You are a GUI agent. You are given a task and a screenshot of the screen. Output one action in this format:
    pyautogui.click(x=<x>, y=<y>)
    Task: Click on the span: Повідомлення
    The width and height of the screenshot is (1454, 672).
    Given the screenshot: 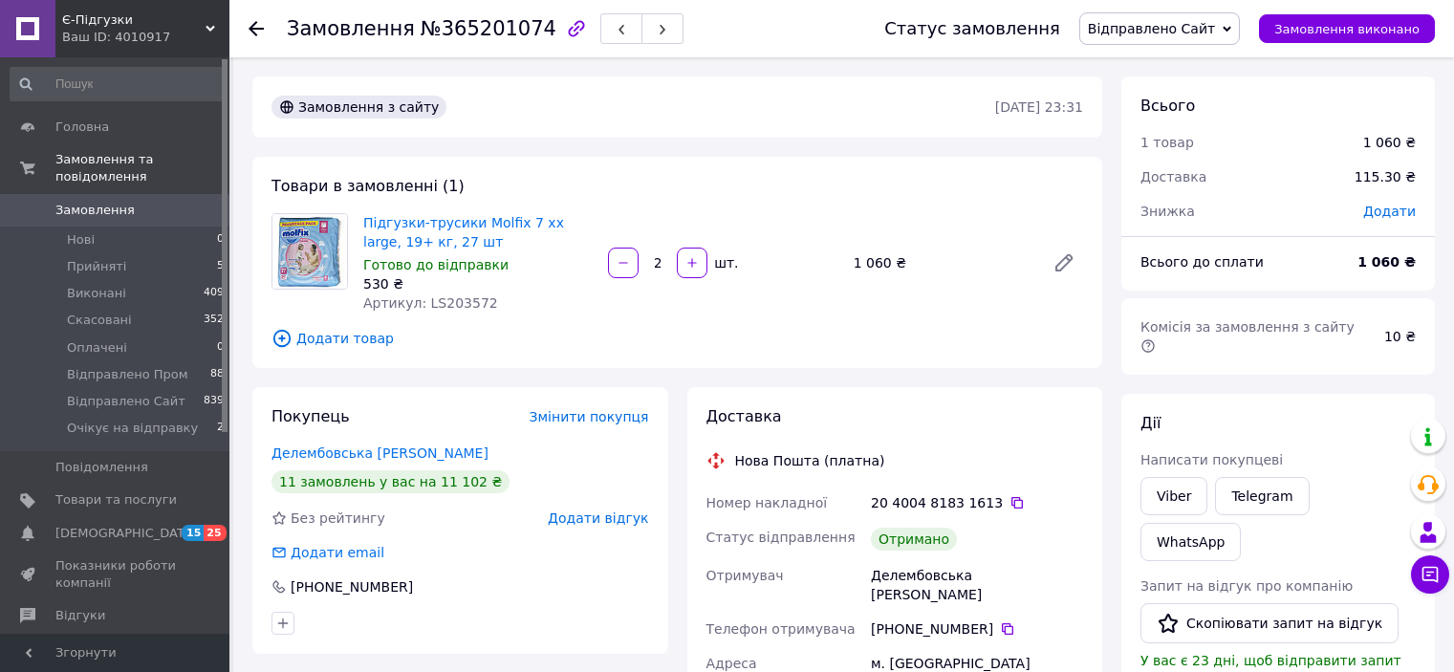 What is the action you would take?
    pyautogui.click(x=101, y=467)
    